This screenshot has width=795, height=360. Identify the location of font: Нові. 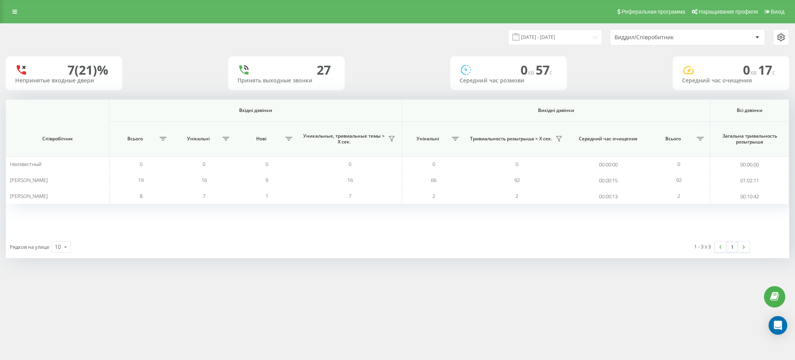
(261, 138).